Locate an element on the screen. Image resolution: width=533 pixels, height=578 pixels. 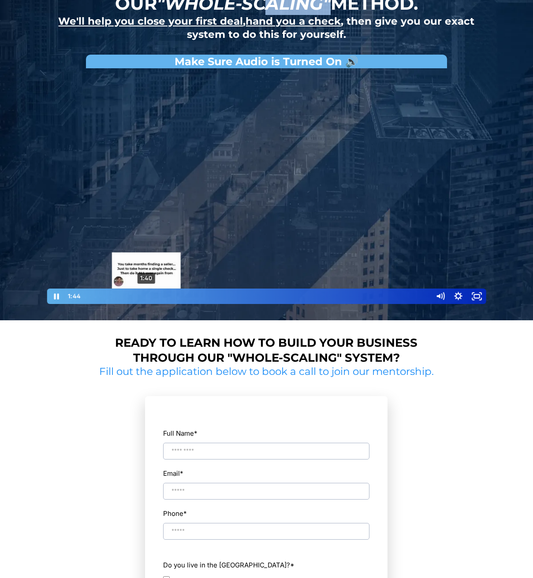
label: Email is located at coordinates (173, 473).